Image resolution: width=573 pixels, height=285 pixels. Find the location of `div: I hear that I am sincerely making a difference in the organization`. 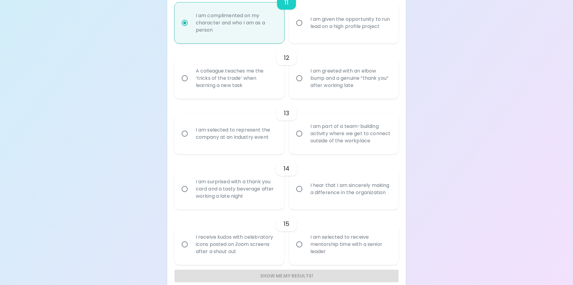

div: I hear that I am sincerely making a difference in the organization is located at coordinates (350, 189).